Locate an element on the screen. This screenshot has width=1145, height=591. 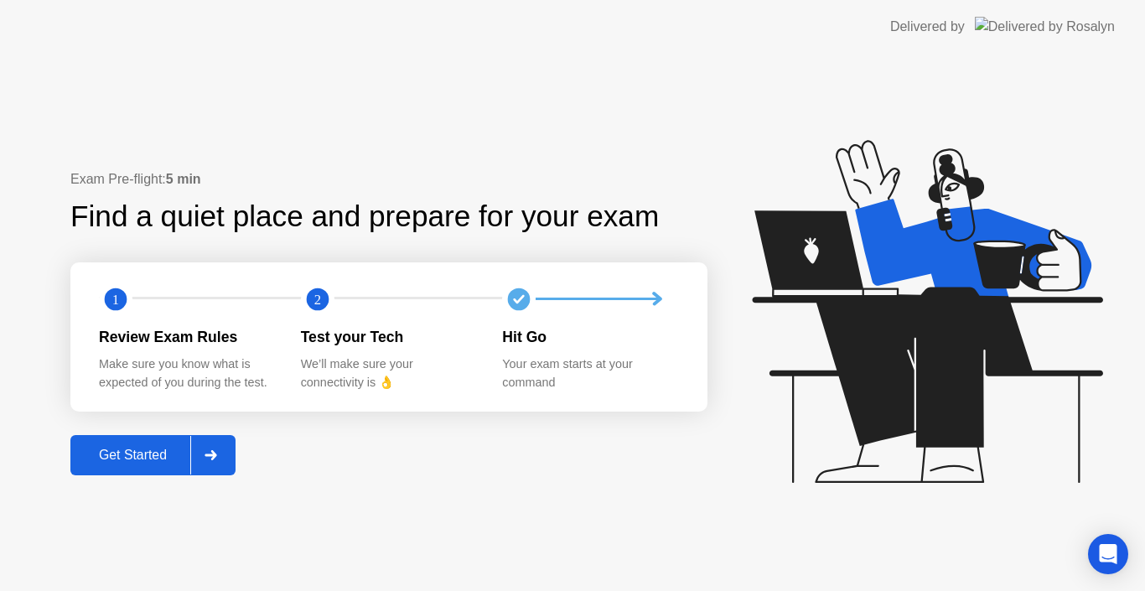
text: 1 is located at coordinates (116, 298).